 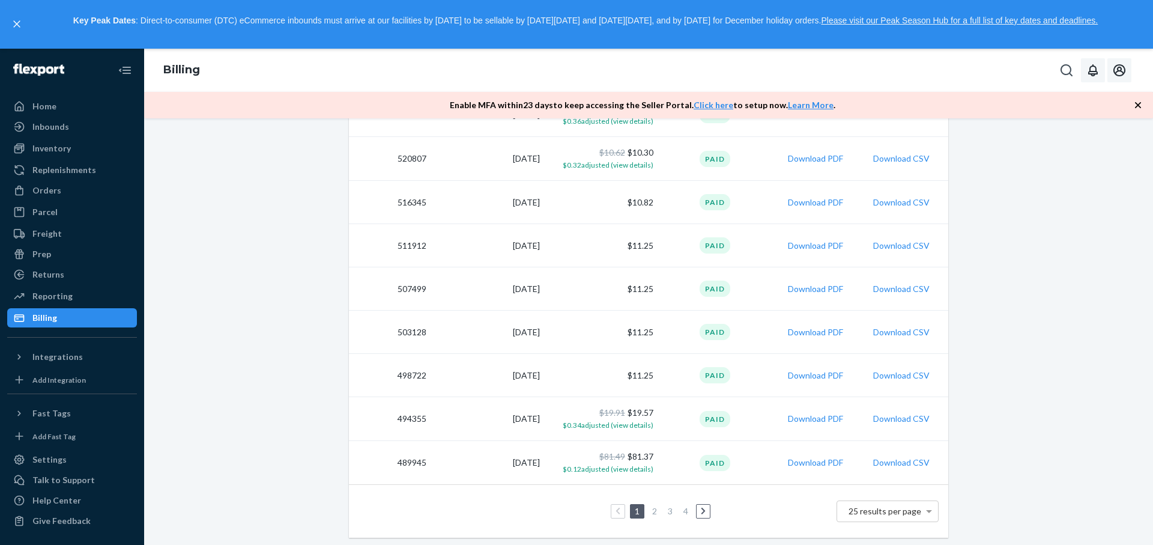 I want to click on td: 511912, so click(x=390, y=246).